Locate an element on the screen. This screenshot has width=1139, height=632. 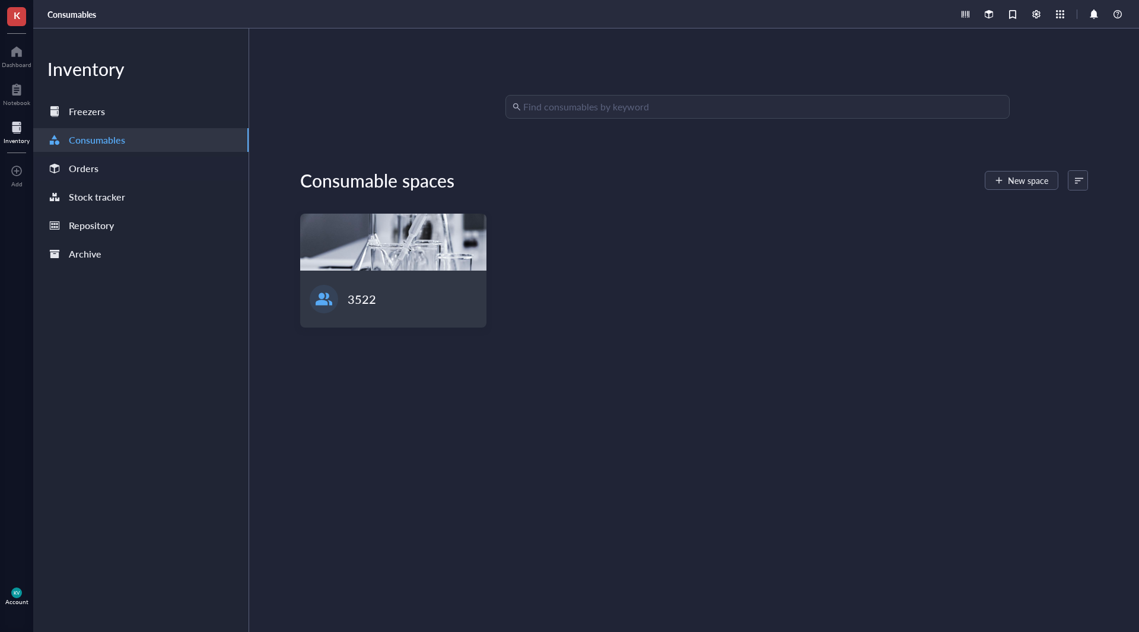
span: K is located at coordinates (17, 15).